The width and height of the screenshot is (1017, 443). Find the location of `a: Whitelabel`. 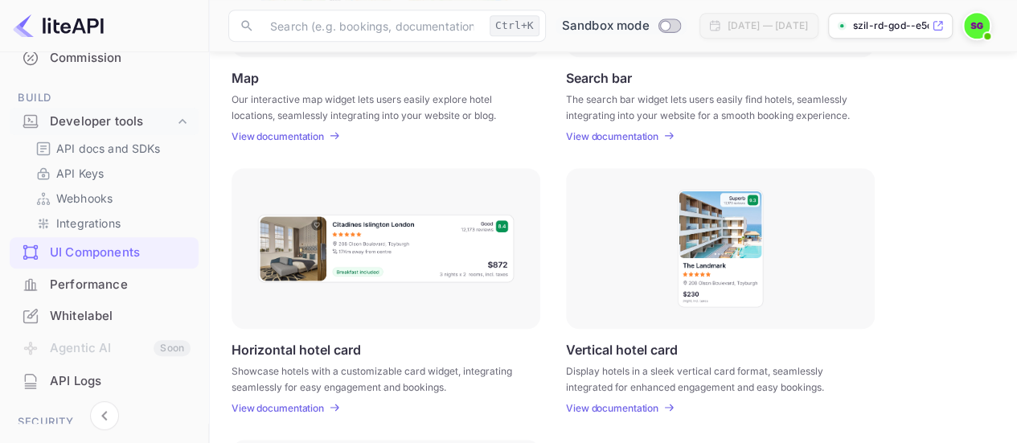

a: Whitelabel is located at coordinates (104, 315).